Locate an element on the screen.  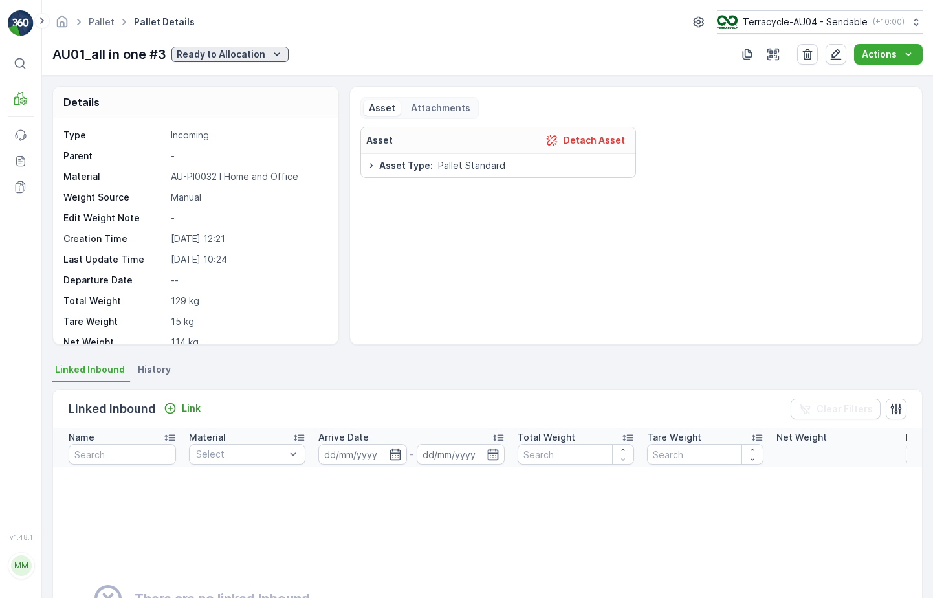
button: Link is located at coordinates (182, 408).